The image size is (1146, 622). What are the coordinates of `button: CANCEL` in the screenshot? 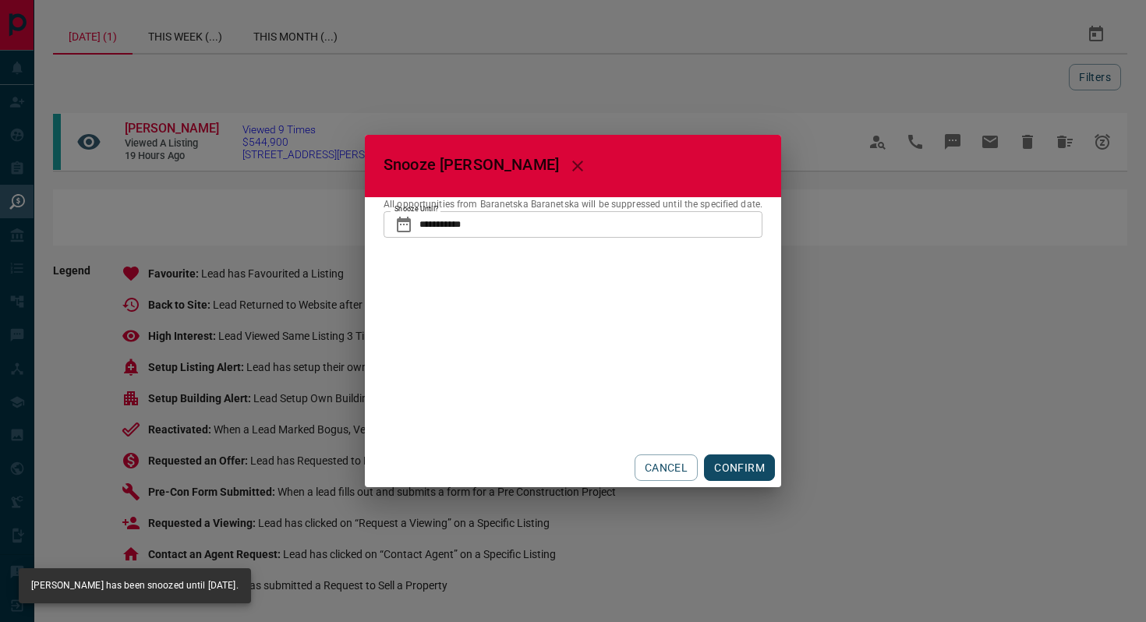 It's located at (666, 468).